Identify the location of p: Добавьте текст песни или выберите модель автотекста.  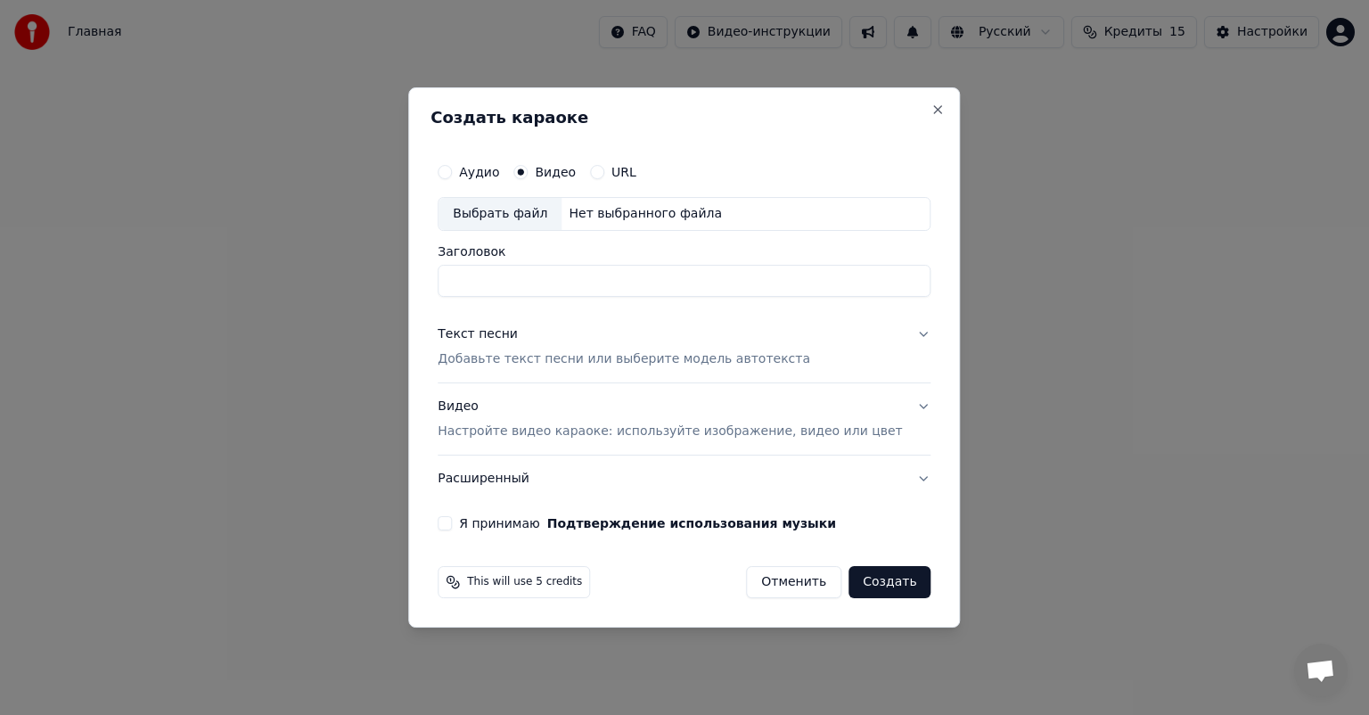
(624, 359).